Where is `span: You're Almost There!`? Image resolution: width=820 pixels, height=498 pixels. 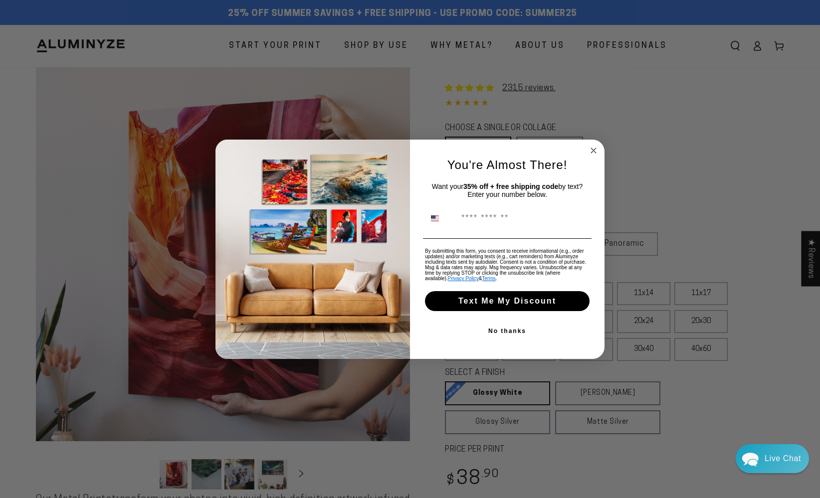 span: You're Almost There! is located at coordinates (507, 165).